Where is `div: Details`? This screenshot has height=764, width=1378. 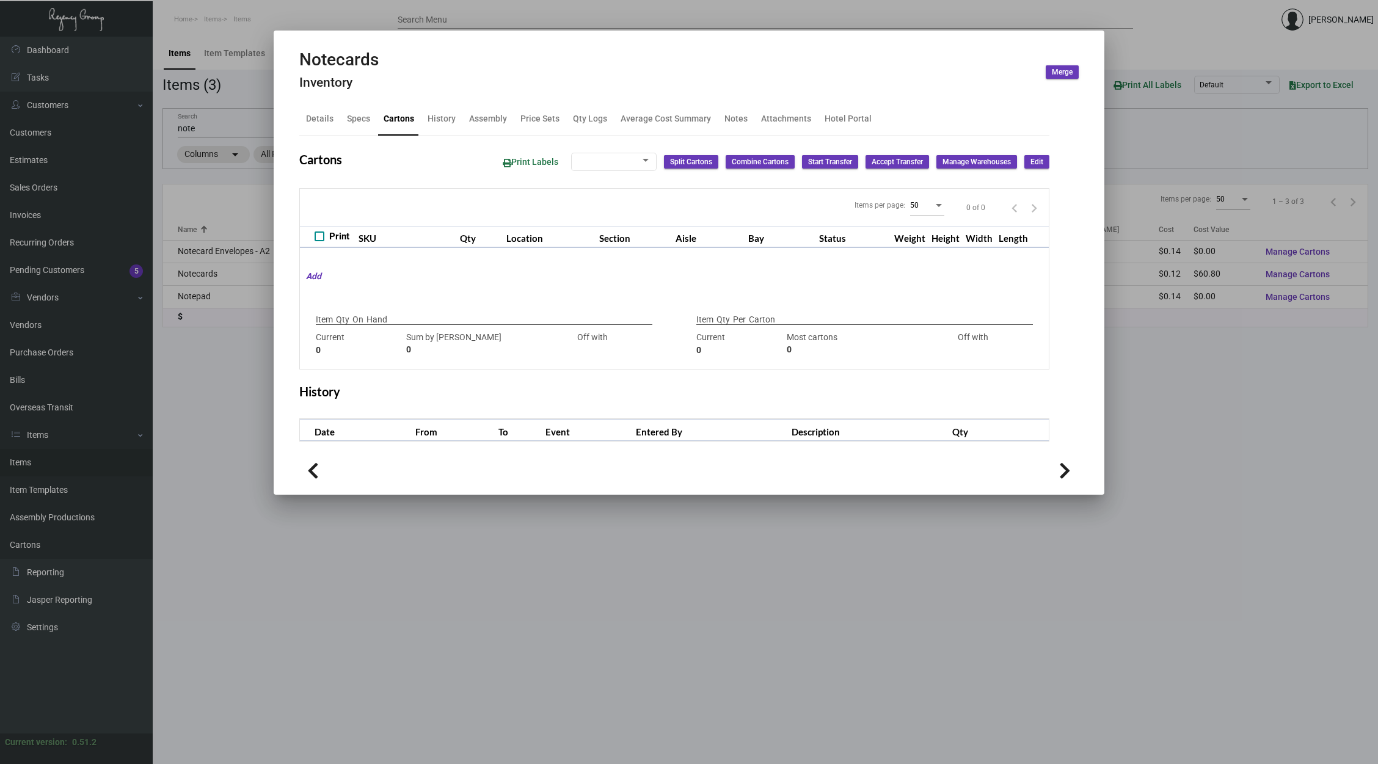 div: Details is located at coordinates (319, 118).